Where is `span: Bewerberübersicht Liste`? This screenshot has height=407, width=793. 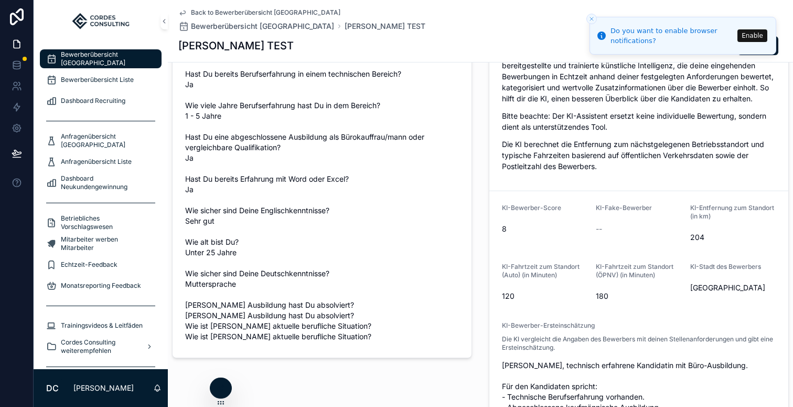 span: Bewerberübersicht Liste is located at coordinates (97, 80).